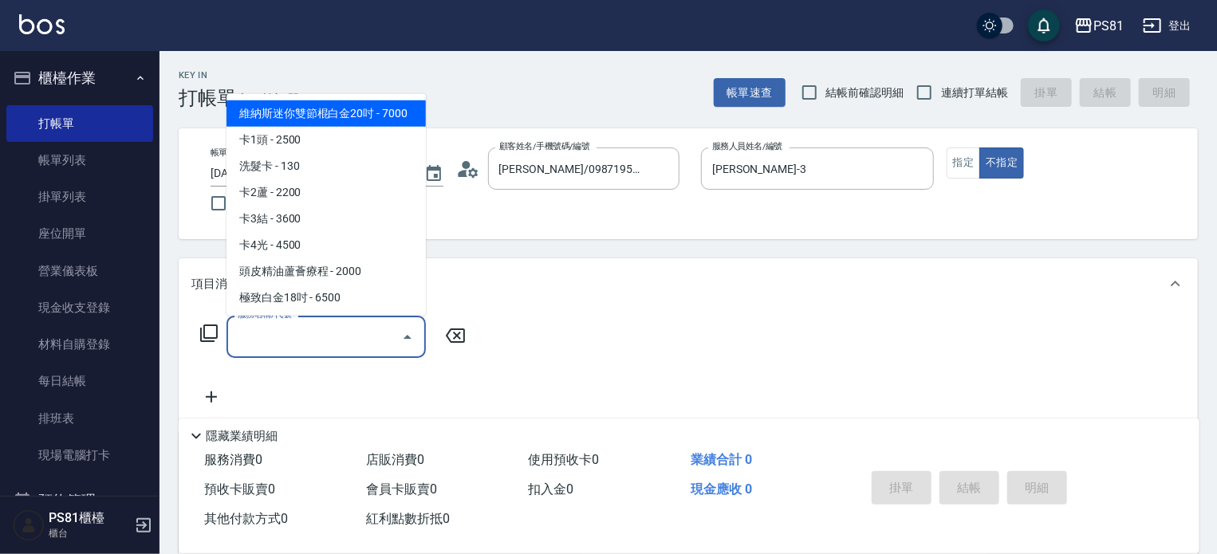 Image resolution: width=1217 pixels, height=554 pixels. What do you see at coordinates (1108, 26) in the screenshot?
I see `div: PS81` at bounding box center [1108, 26].